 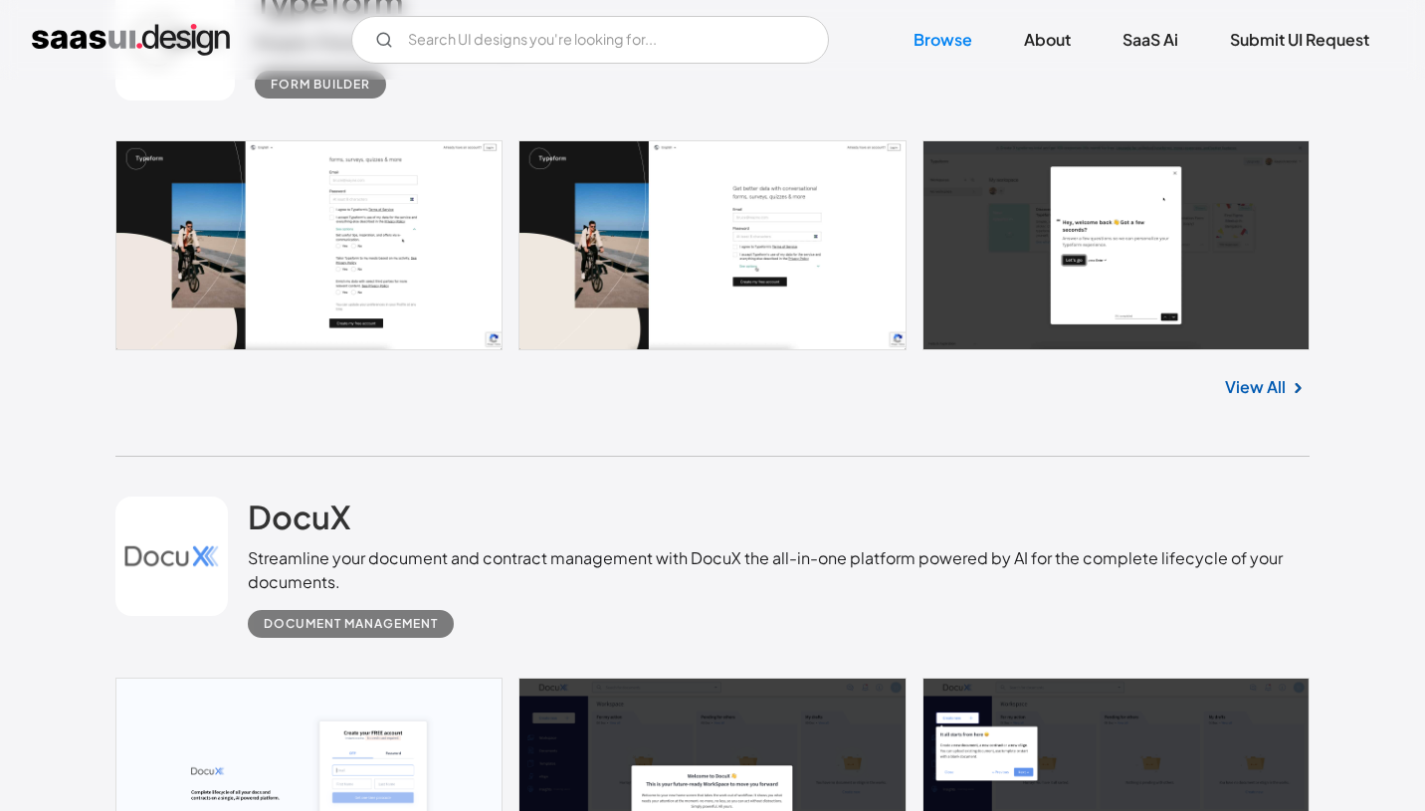 What do you see at coordinates (1255, 387) in the screenshot?
I see `a: View All` at bounding box center [1255, 387].